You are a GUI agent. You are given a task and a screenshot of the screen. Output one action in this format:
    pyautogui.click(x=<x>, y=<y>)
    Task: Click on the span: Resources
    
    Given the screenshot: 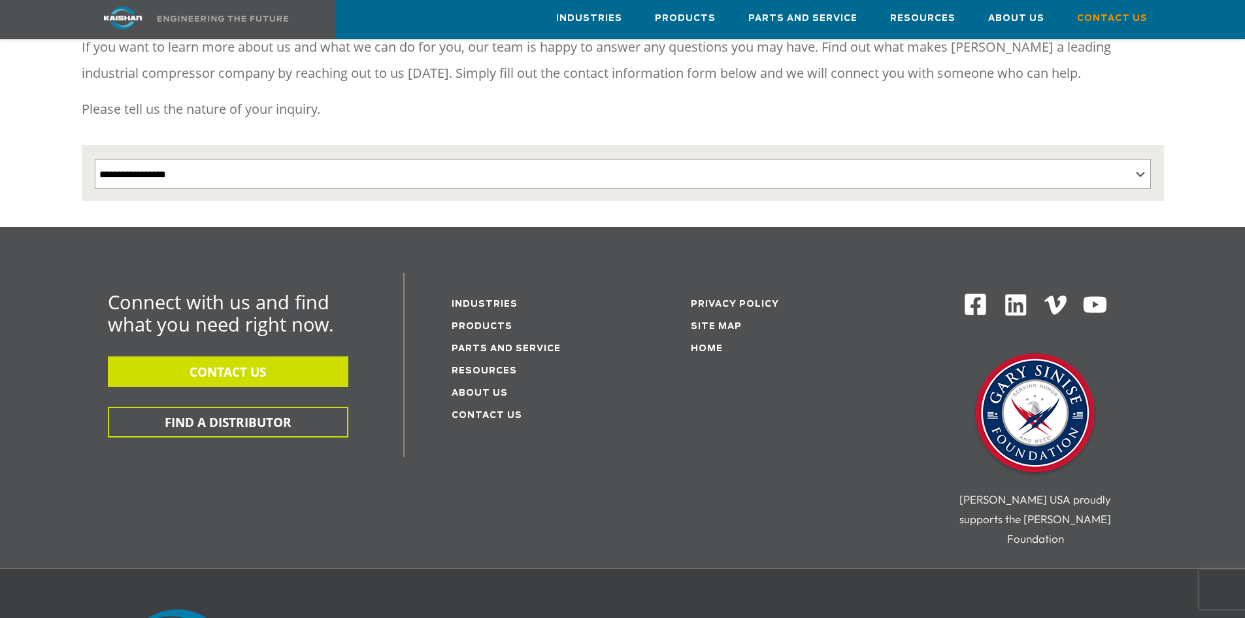 What is the action you would take?
    pyautogui.click(x=923, y=18)
    